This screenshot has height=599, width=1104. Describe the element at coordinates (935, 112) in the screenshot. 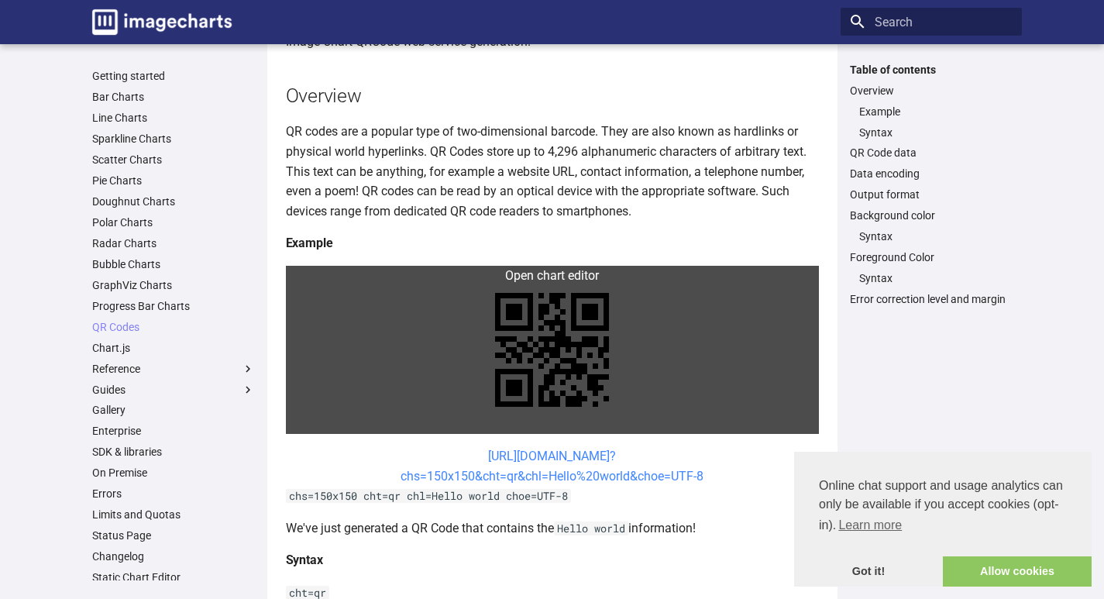

I see `a: Example` at that location.